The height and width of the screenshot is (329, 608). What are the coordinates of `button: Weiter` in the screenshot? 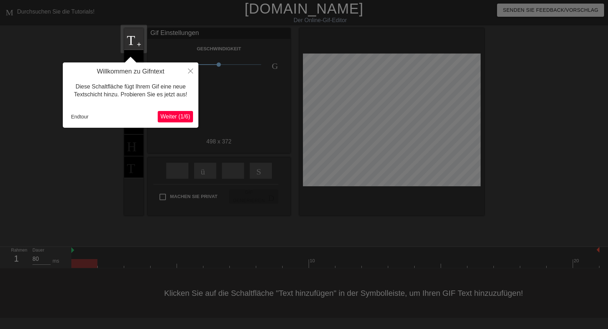 It's located at (175, 117).